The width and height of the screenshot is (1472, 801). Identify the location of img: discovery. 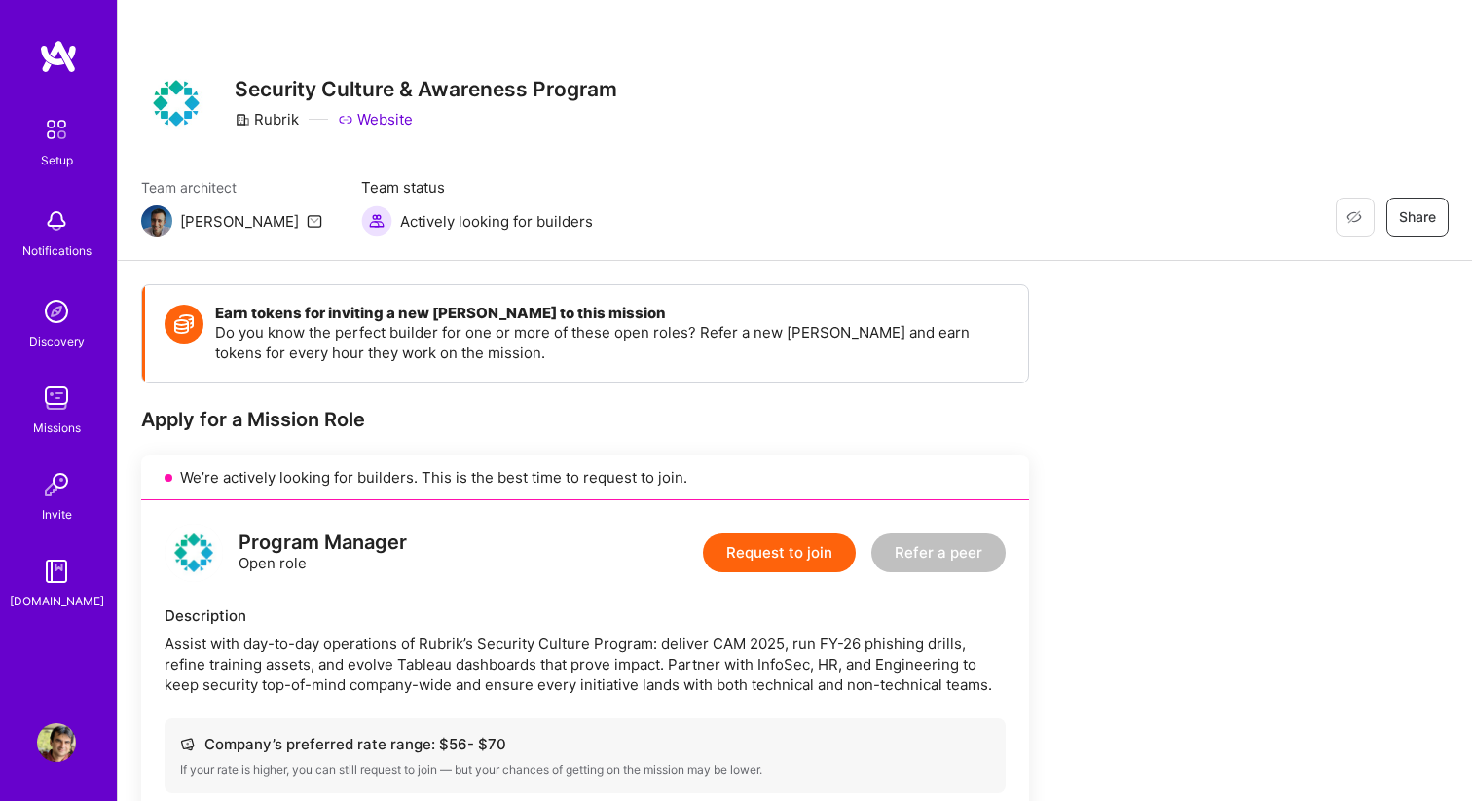
(56, 312).